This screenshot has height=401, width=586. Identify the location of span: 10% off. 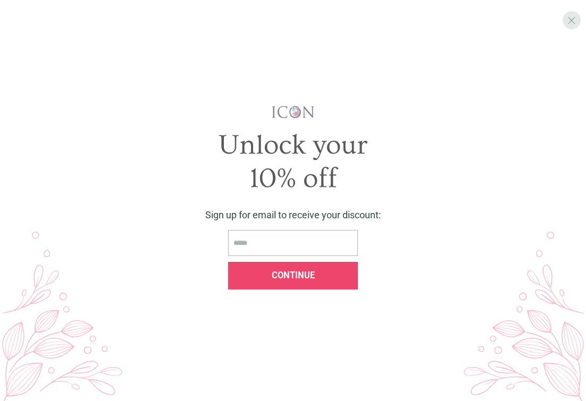
(293, 179).